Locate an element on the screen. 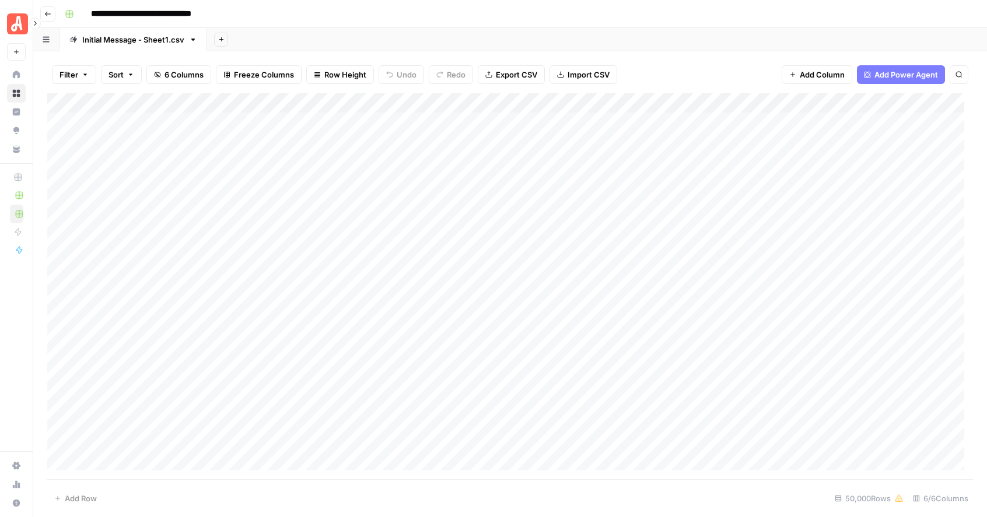 The image size is (987, 517). a: Settings is located at coordinates (16, 466).